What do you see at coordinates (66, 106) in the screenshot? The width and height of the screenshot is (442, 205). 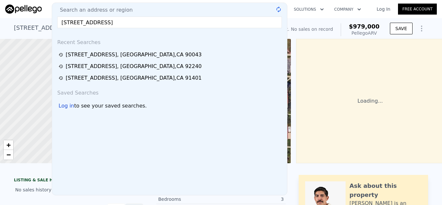 I see `div: Log in` at bounding box center [66, 106].